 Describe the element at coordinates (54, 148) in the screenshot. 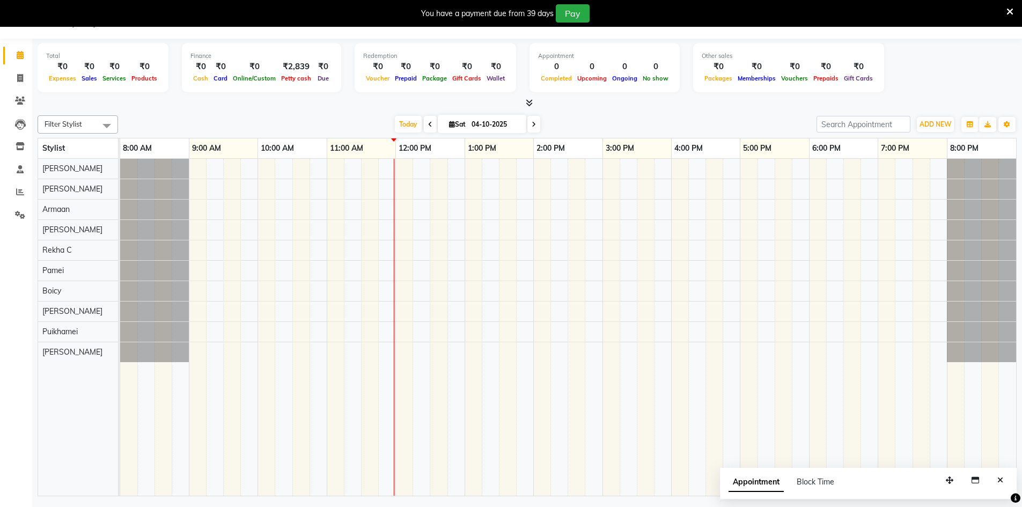

I see `span: Stylist` at that location.